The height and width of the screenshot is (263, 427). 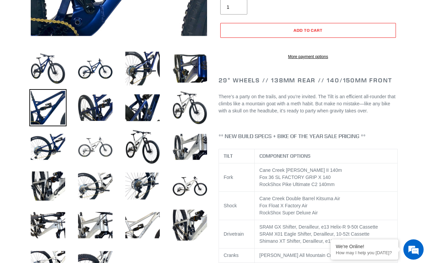 I want to click on span: We're online!, so click(x=66, y=119).